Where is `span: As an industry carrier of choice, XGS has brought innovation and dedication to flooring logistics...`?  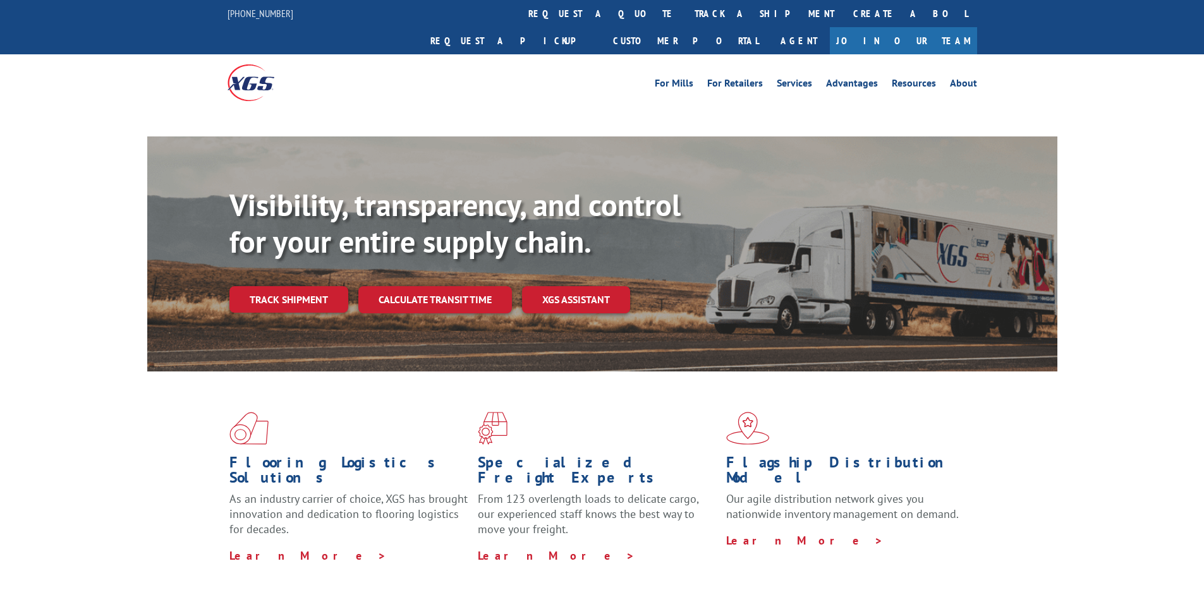 span: As an industry carrier of choice, XGS has brought innovation and dedication to flooring logistics... is located at coordinates (348, 514).